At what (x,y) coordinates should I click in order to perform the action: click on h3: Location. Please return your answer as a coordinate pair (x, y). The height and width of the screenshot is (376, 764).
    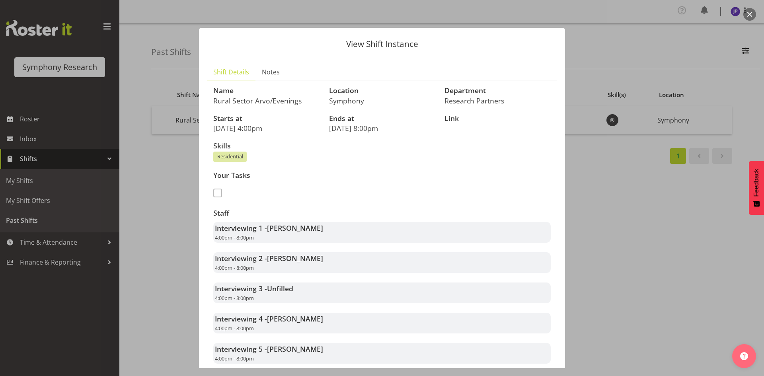
    Looking at the image, I should click on (382, 91).